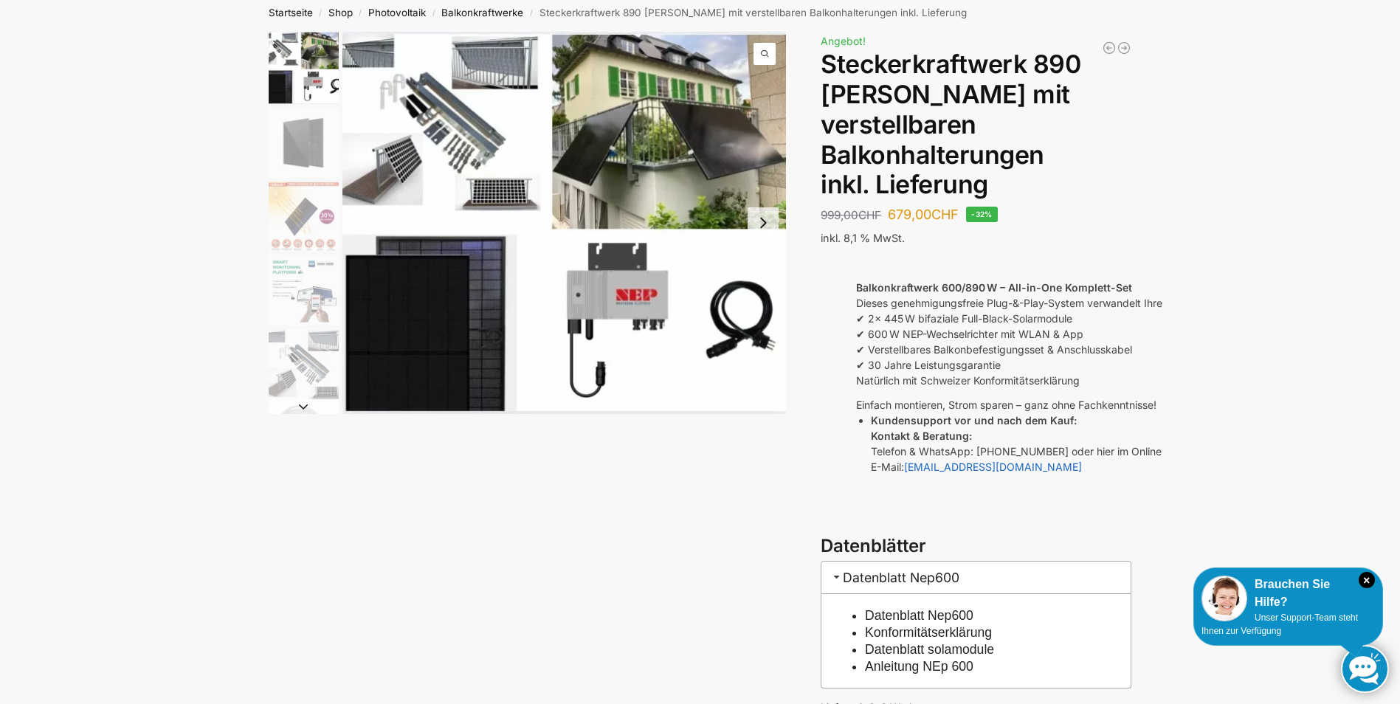 This screenshot has height=704, width=1400. I want to click on img: Bificial 30 % mehr Leistung, so click(303, 216).